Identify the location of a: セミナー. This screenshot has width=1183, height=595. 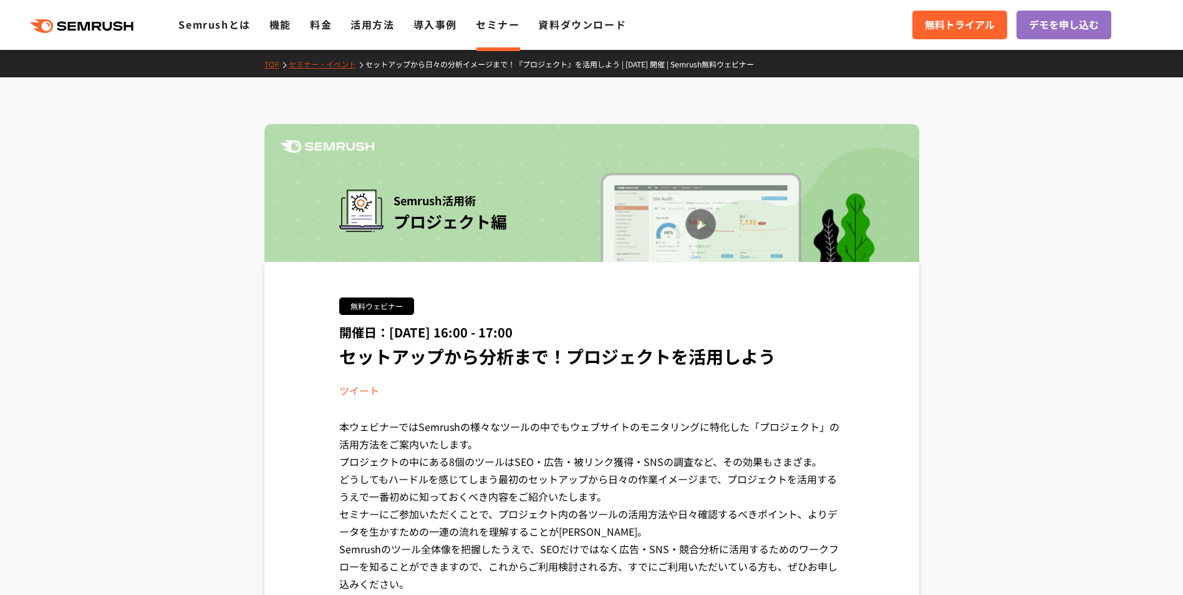
(498, 24).